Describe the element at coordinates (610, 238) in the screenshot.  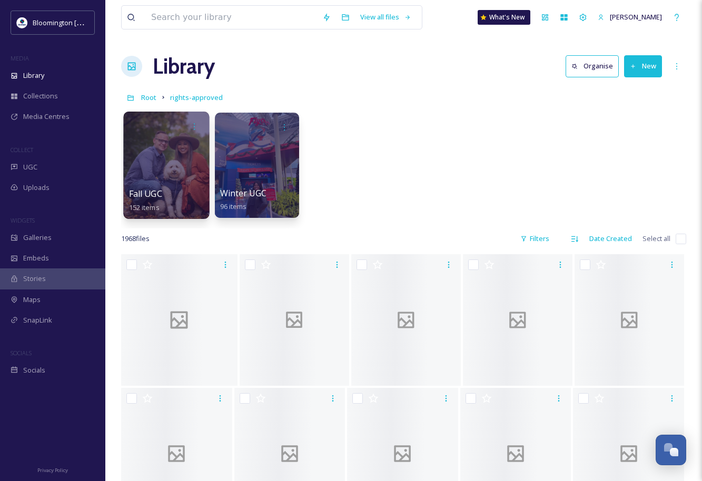
I see `div: Date Created` at that location.